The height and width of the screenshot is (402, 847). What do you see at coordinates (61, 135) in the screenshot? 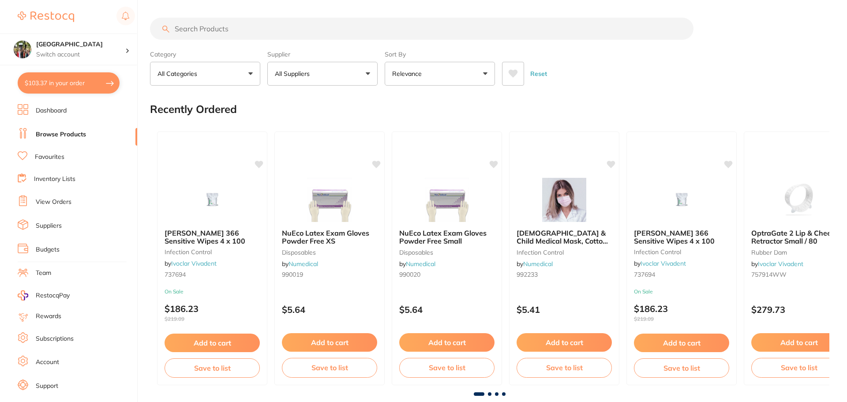
I see `a: Browse Products` at bounding box center [61, 135].